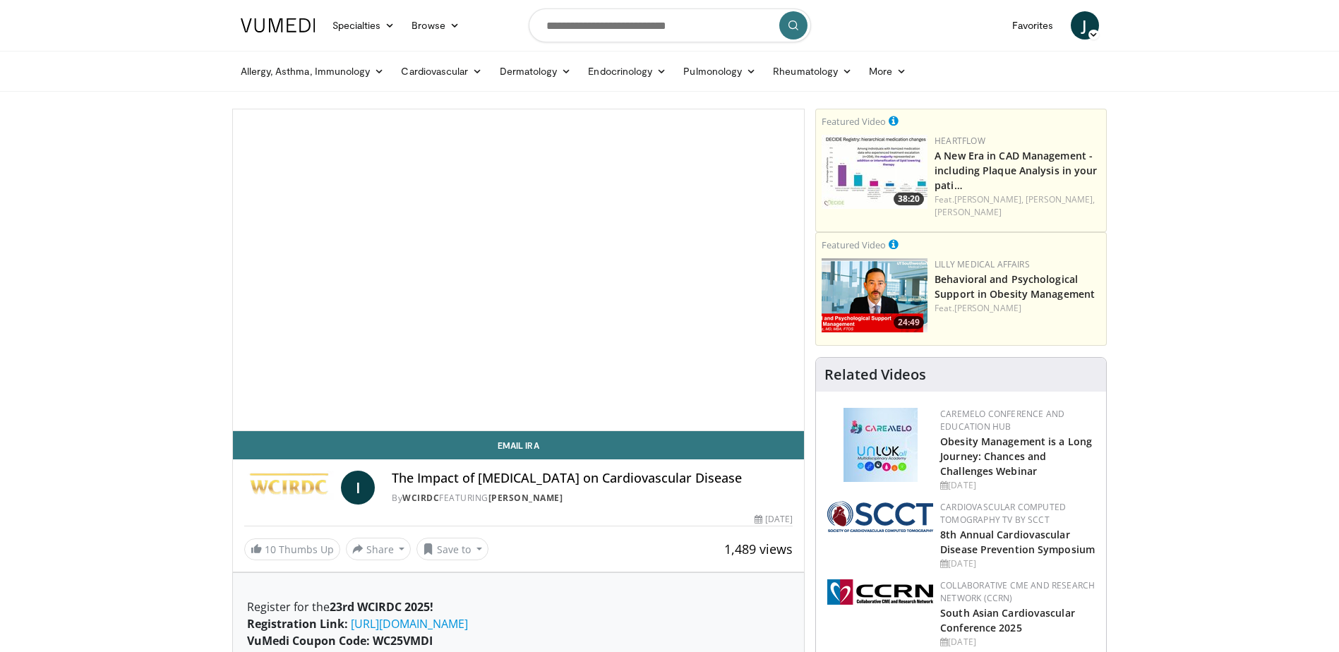 The width and height of the screenshot is (1339, 652). What do you see at coordinates (453, 549) in the screenshot?
I see `button: Save to` at bounding box center [453, 549].